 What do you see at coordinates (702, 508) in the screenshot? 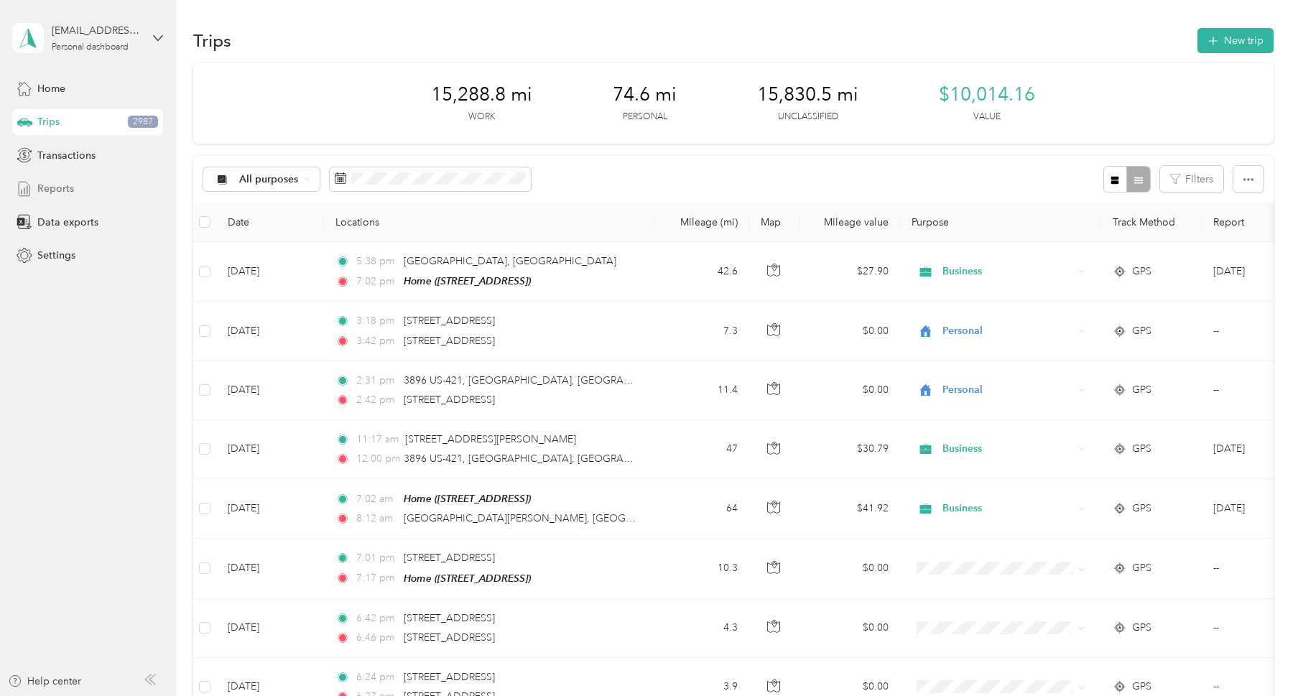
I see `td: 64` at bounding box center [702, 508].